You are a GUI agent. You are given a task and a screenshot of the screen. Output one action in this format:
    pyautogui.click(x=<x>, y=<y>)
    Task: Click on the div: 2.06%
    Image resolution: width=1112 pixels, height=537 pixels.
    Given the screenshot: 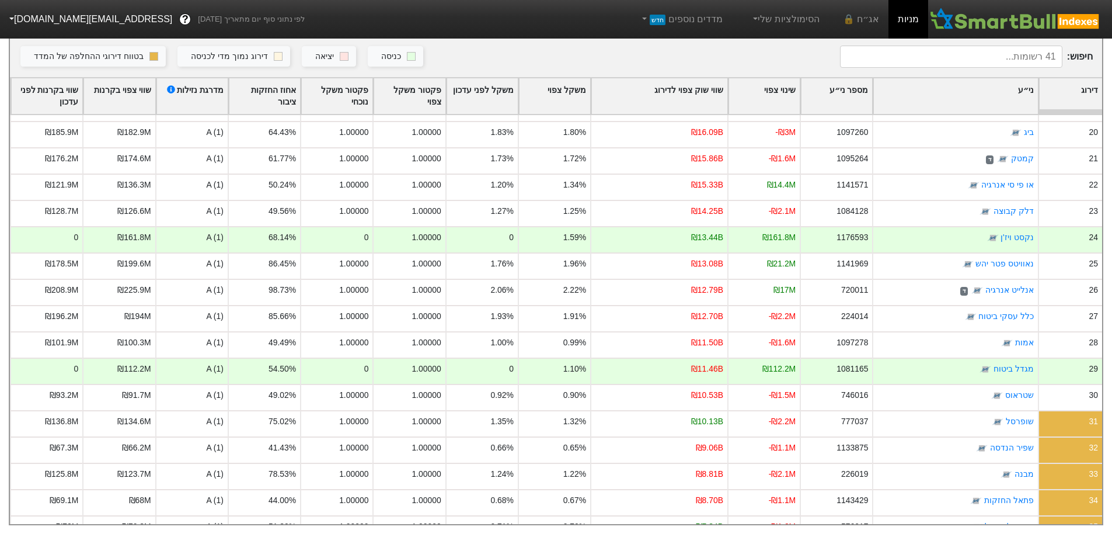 What is the action you would take?
    pyautogui.click(x=502, y=290)
    